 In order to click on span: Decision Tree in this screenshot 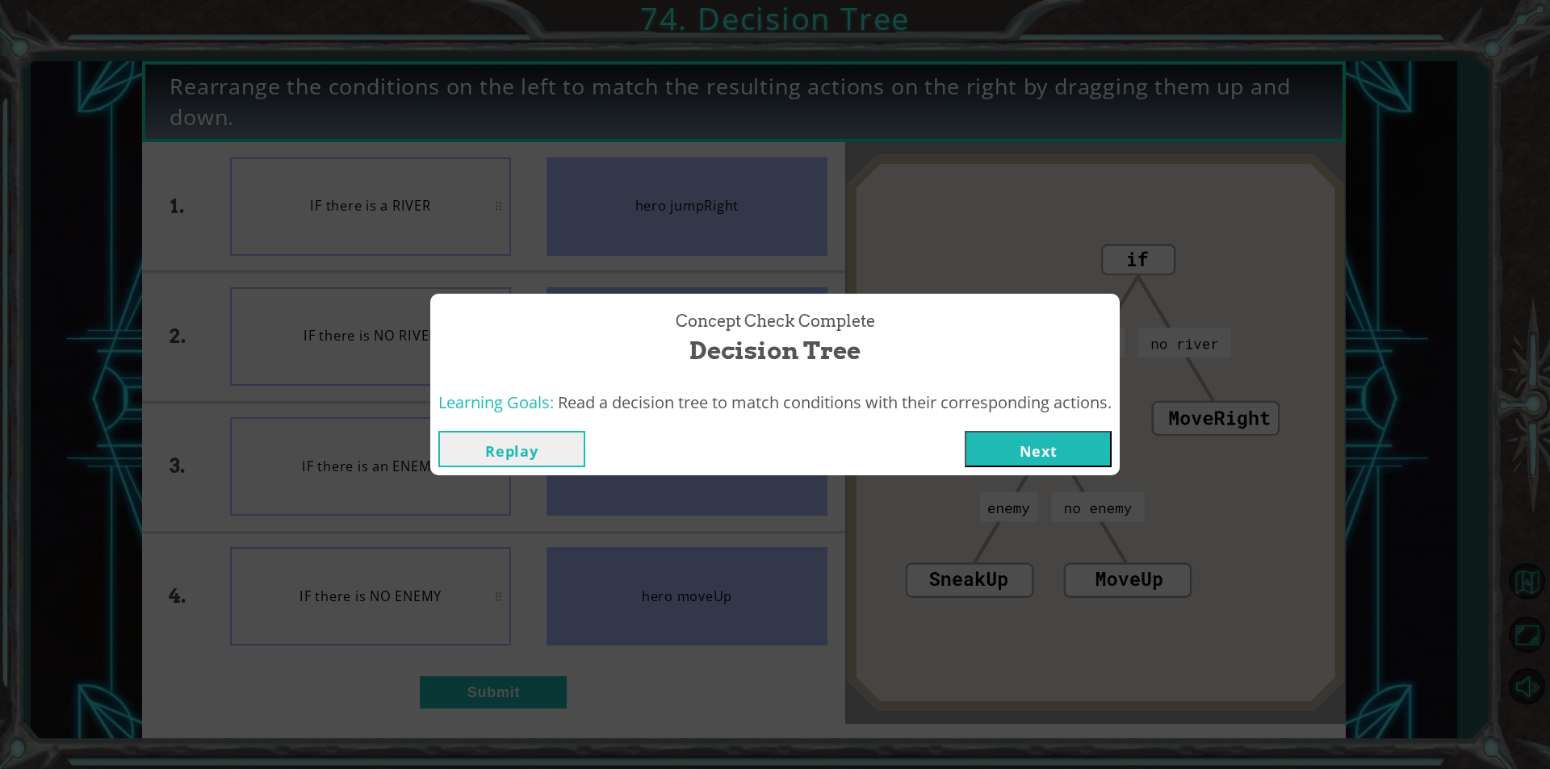, I will do `click(775, 350)`.